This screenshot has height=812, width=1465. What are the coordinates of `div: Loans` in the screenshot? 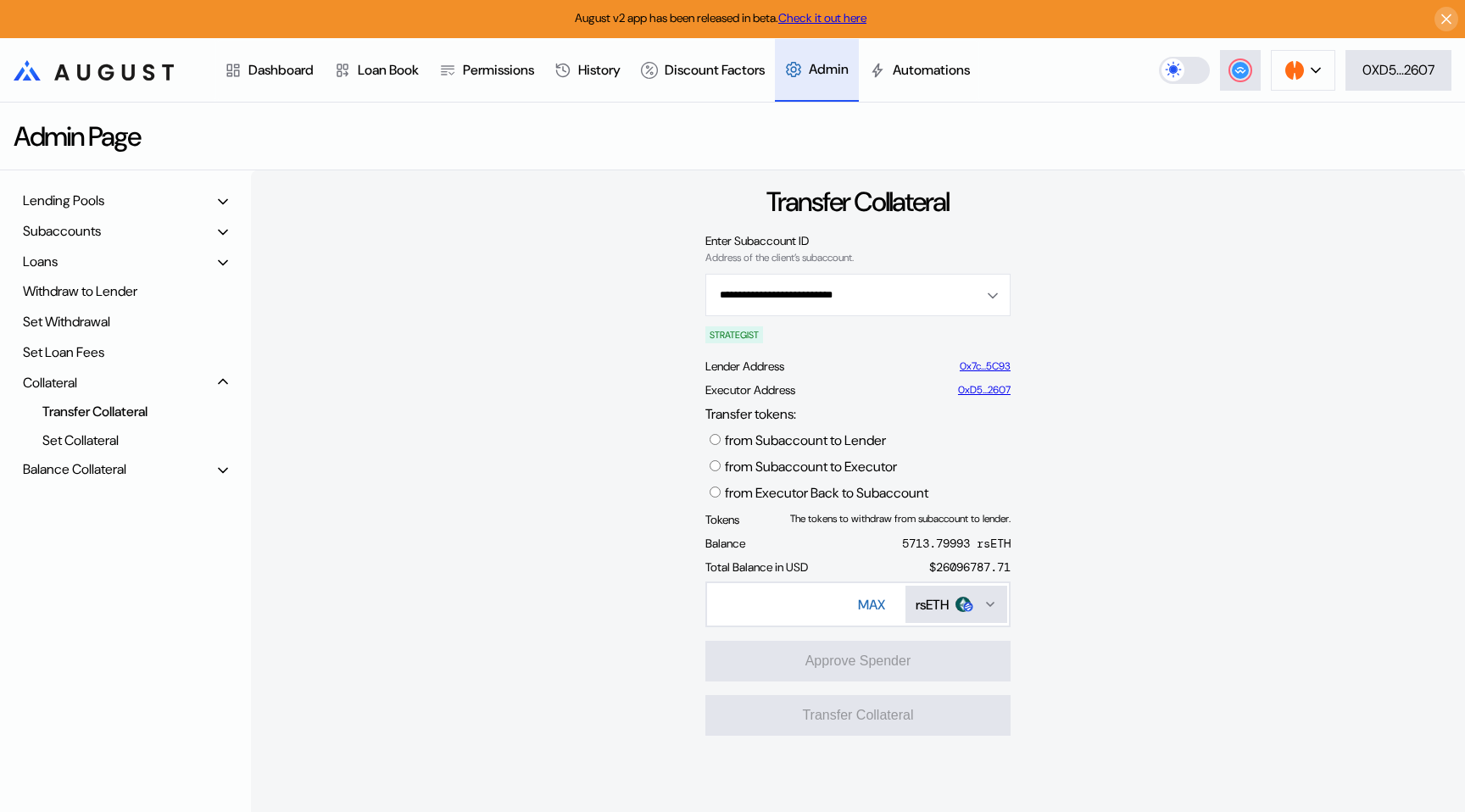 It's located at (40, 261).